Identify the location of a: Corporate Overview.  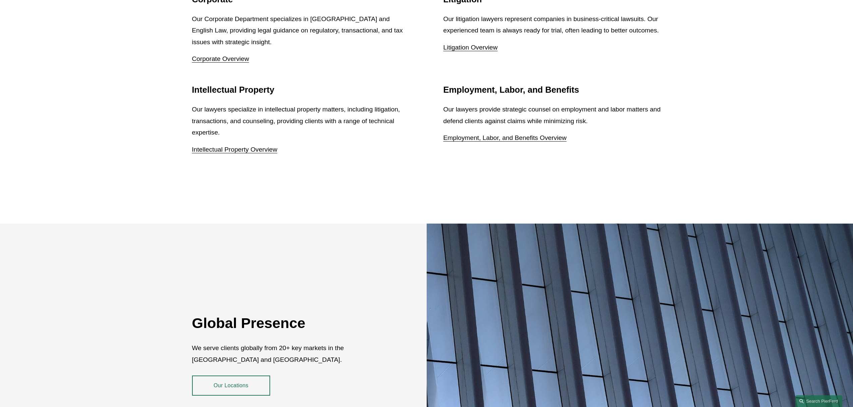
(220, 59).